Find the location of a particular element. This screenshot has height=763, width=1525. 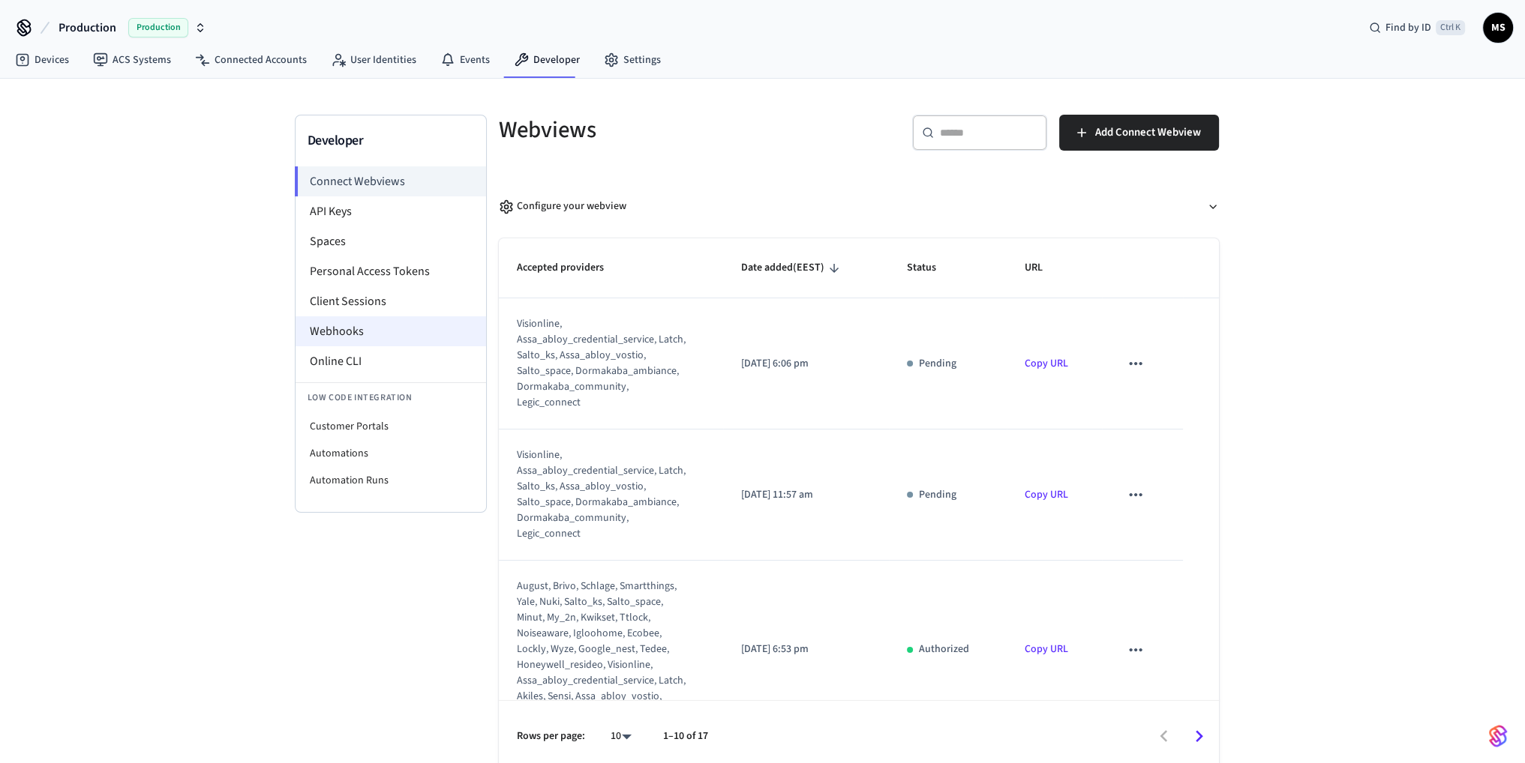

div: Find by IDCtrl K is located at coordinates (1417, 28).